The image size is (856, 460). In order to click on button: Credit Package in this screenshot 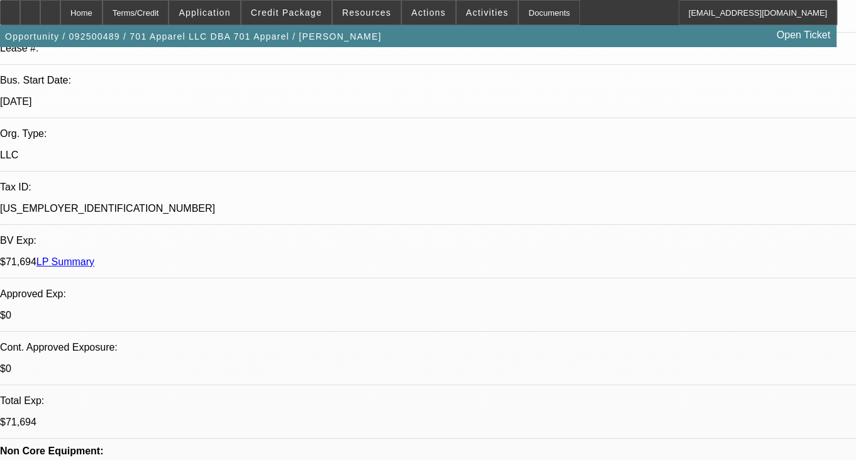, I will do `click(286, 13)`.